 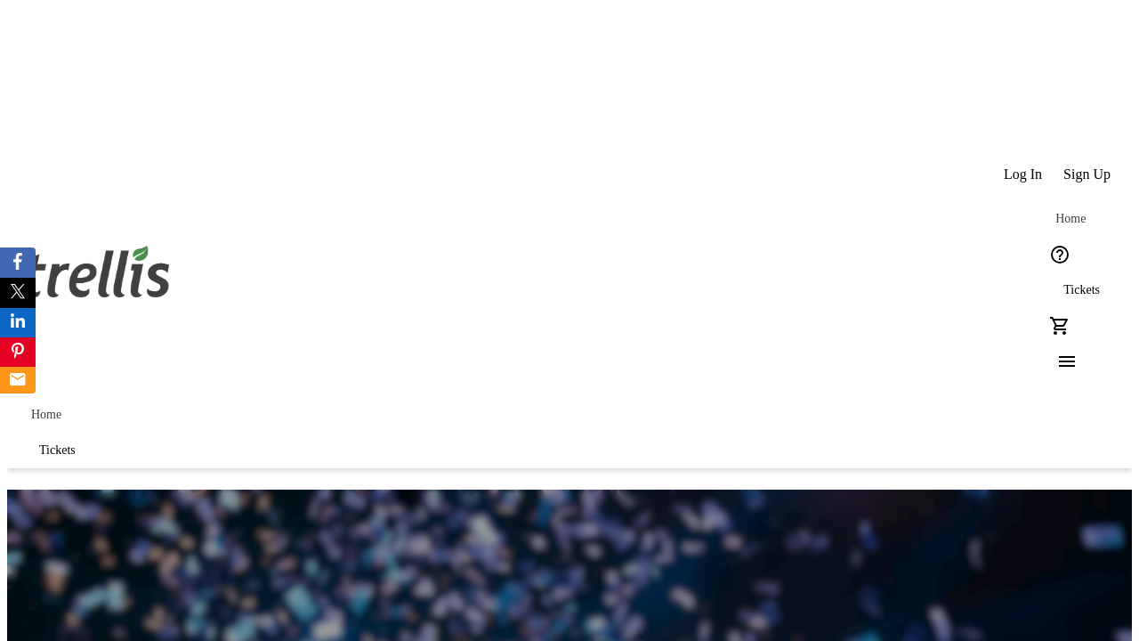 What do you see at coordinates (1060, 255) in the screenshot?
I see `button: Help` at bounding box center [1060, 255].